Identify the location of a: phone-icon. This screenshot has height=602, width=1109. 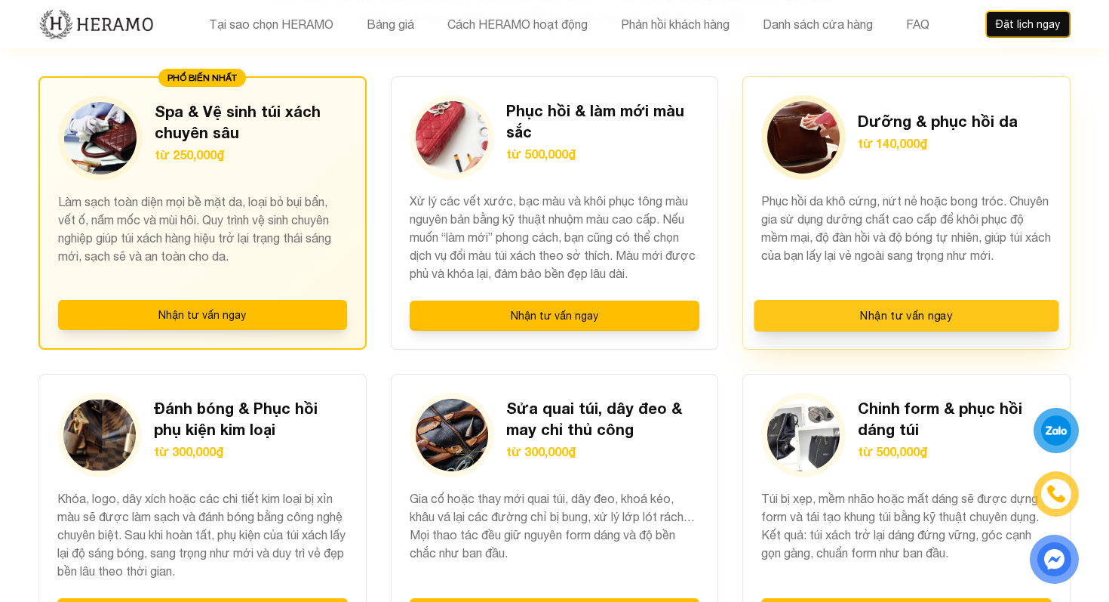
(1057, 494).